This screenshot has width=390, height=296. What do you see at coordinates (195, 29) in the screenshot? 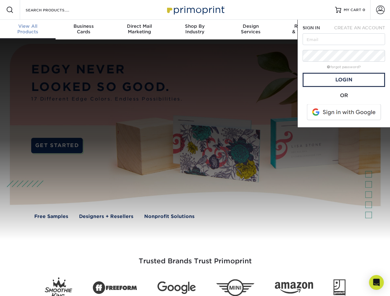
I see `div: Industry` at bounding box center [195, 29].